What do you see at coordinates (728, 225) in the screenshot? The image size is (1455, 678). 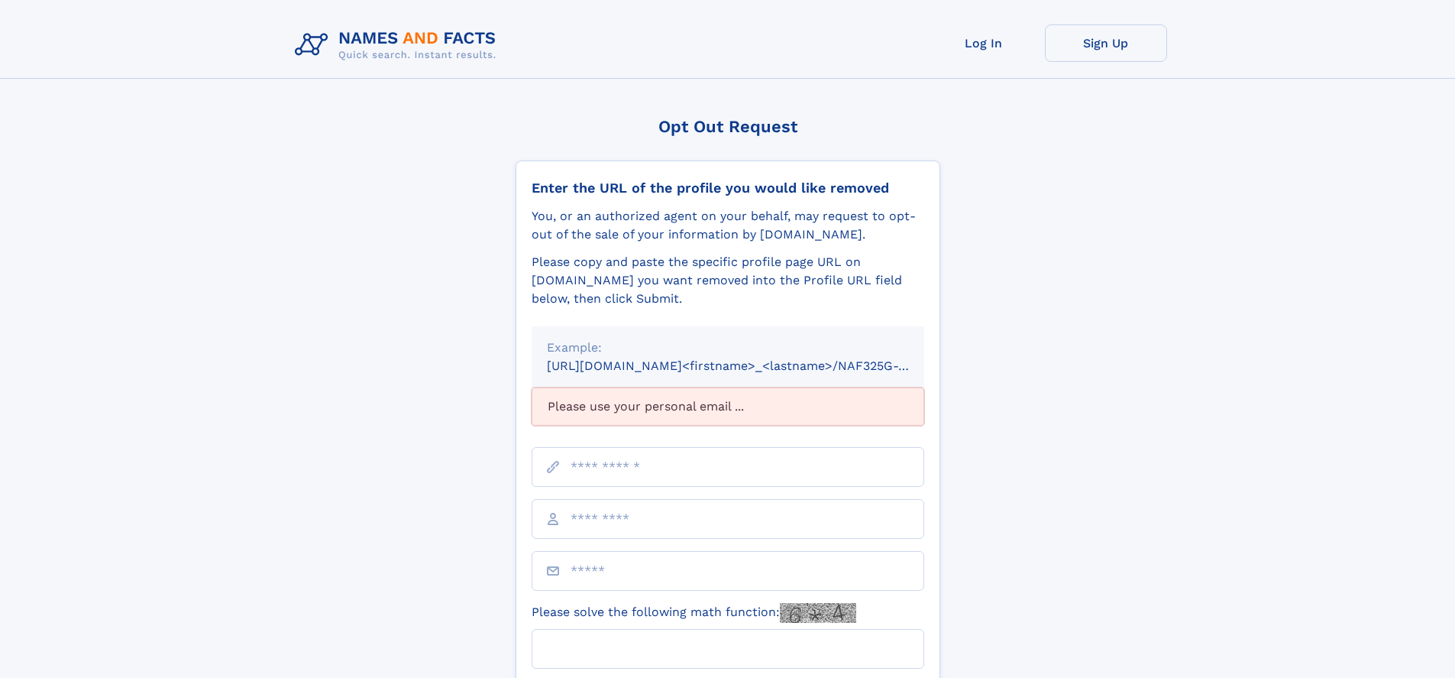 I see `div: You, or an authorized agent on your behalf, may request to opt-out of the sale of your informatio...` at bounding box center [728, 225].